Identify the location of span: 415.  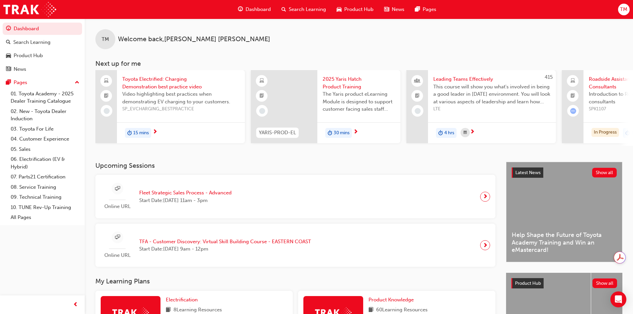
(548, 77).